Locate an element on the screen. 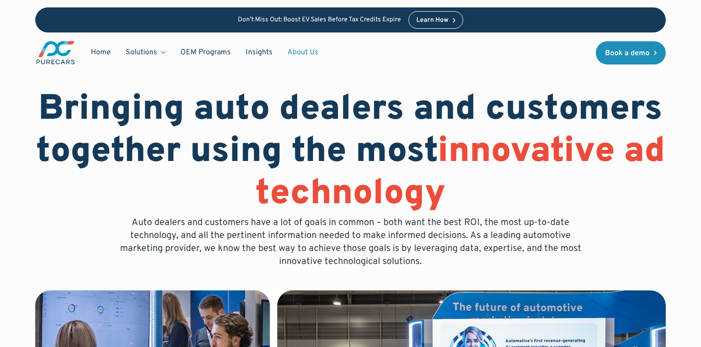 This screenshot has height=347, width=701. a: Home is located at coordinates (101, 52).